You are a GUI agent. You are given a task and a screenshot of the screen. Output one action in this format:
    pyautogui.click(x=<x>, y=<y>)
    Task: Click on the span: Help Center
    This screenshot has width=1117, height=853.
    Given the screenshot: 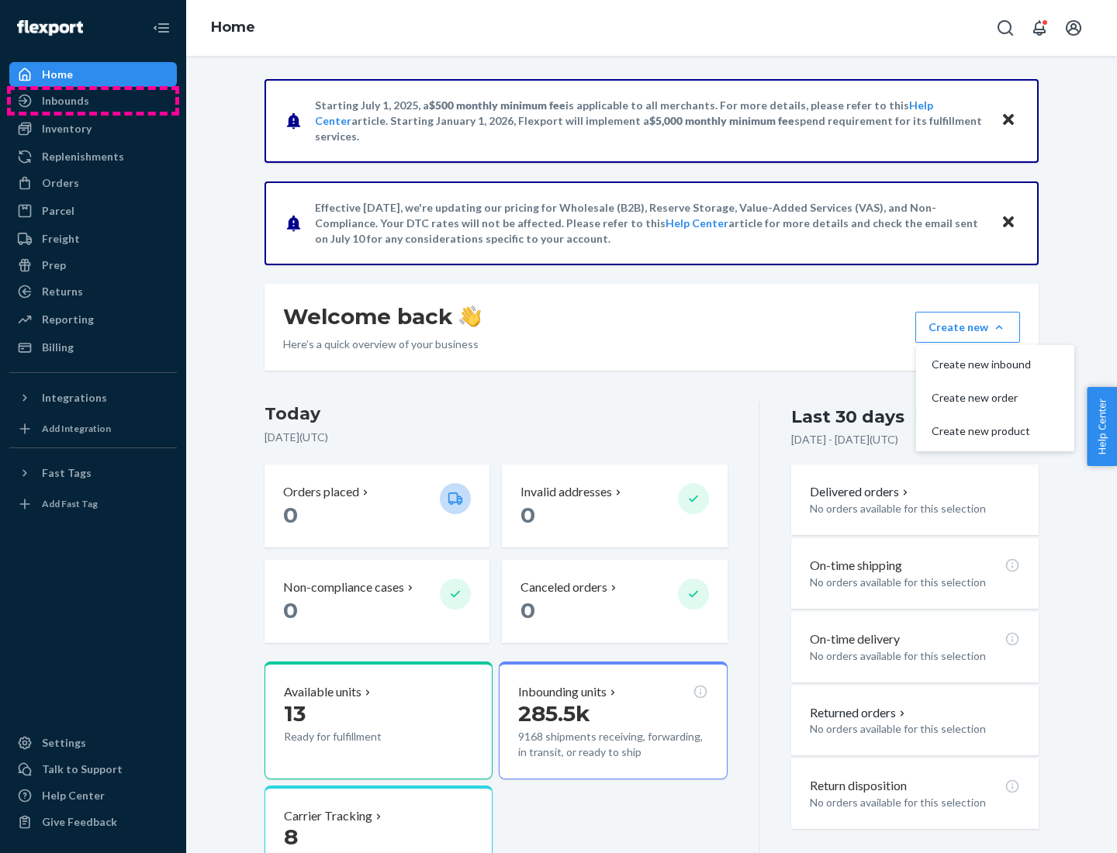 What is the action you would take?
    pyautogui.click(x=1101, y=426)
    